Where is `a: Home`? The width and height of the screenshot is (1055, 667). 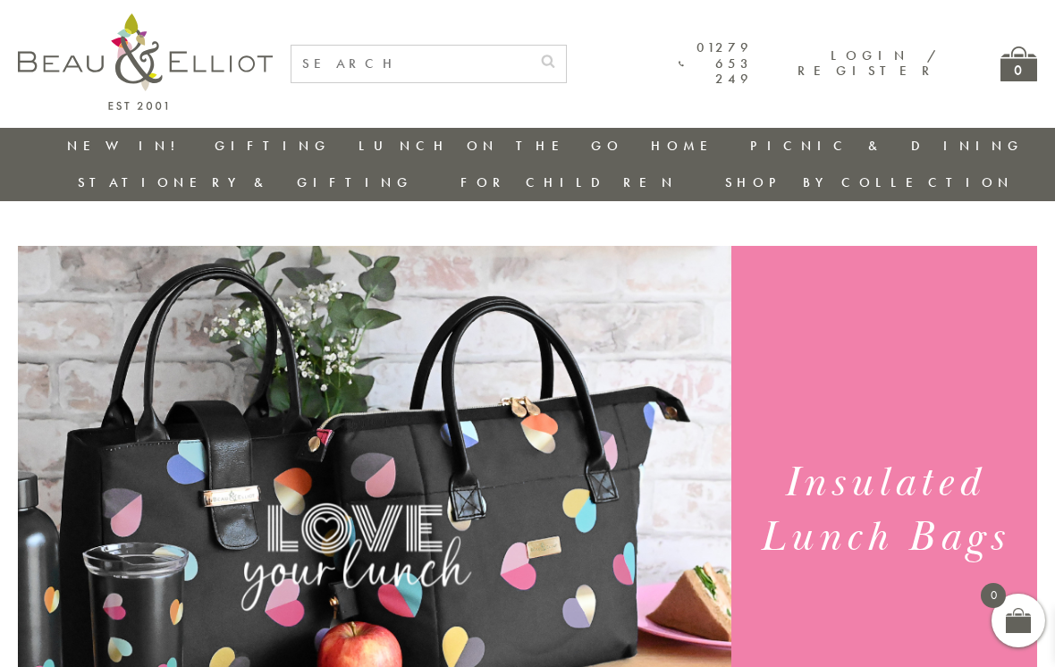 a: Home is located at coordinates (687, 146).